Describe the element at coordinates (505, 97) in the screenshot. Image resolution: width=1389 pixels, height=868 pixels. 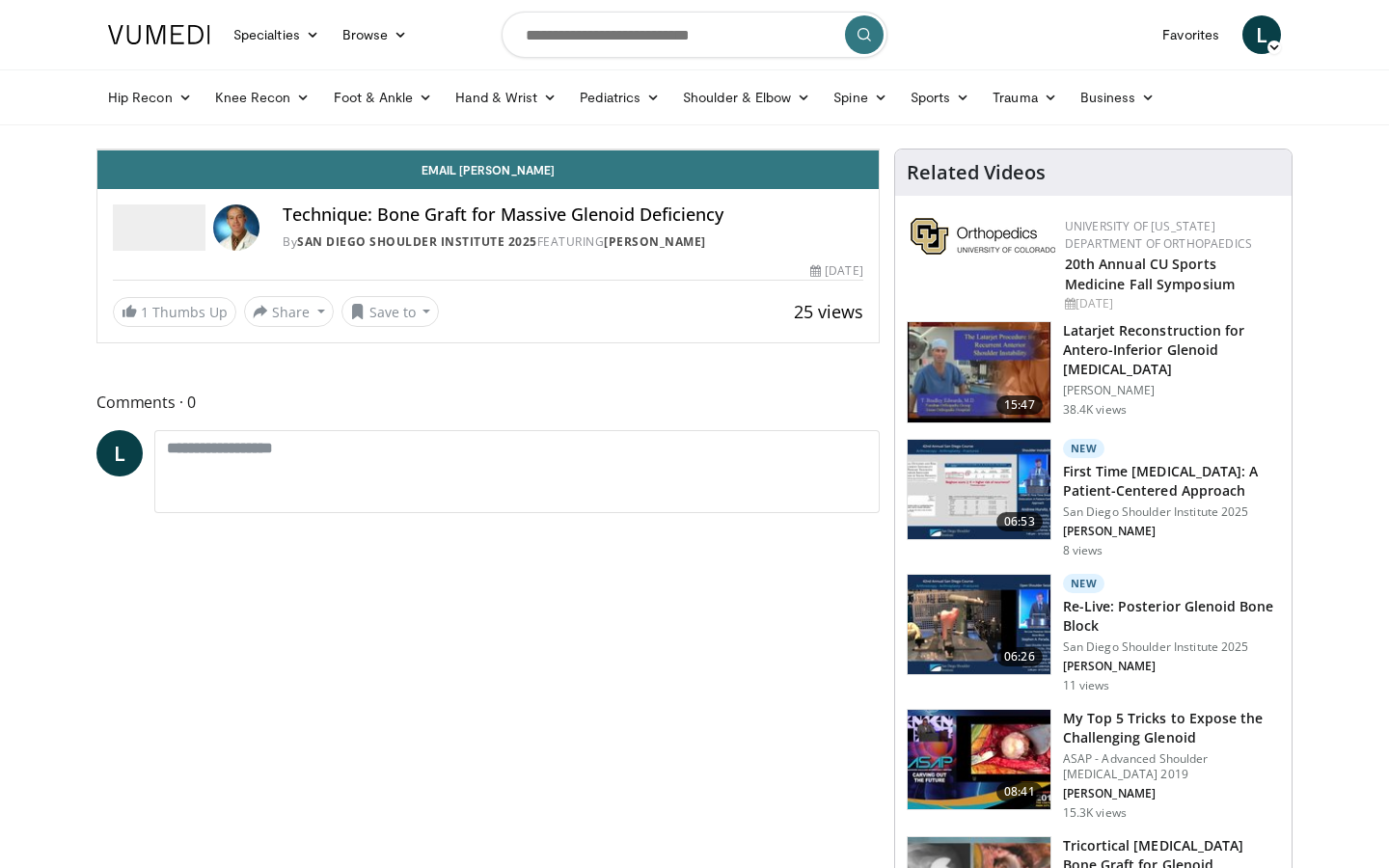
I see `a: Hand & Wrist` at that location.